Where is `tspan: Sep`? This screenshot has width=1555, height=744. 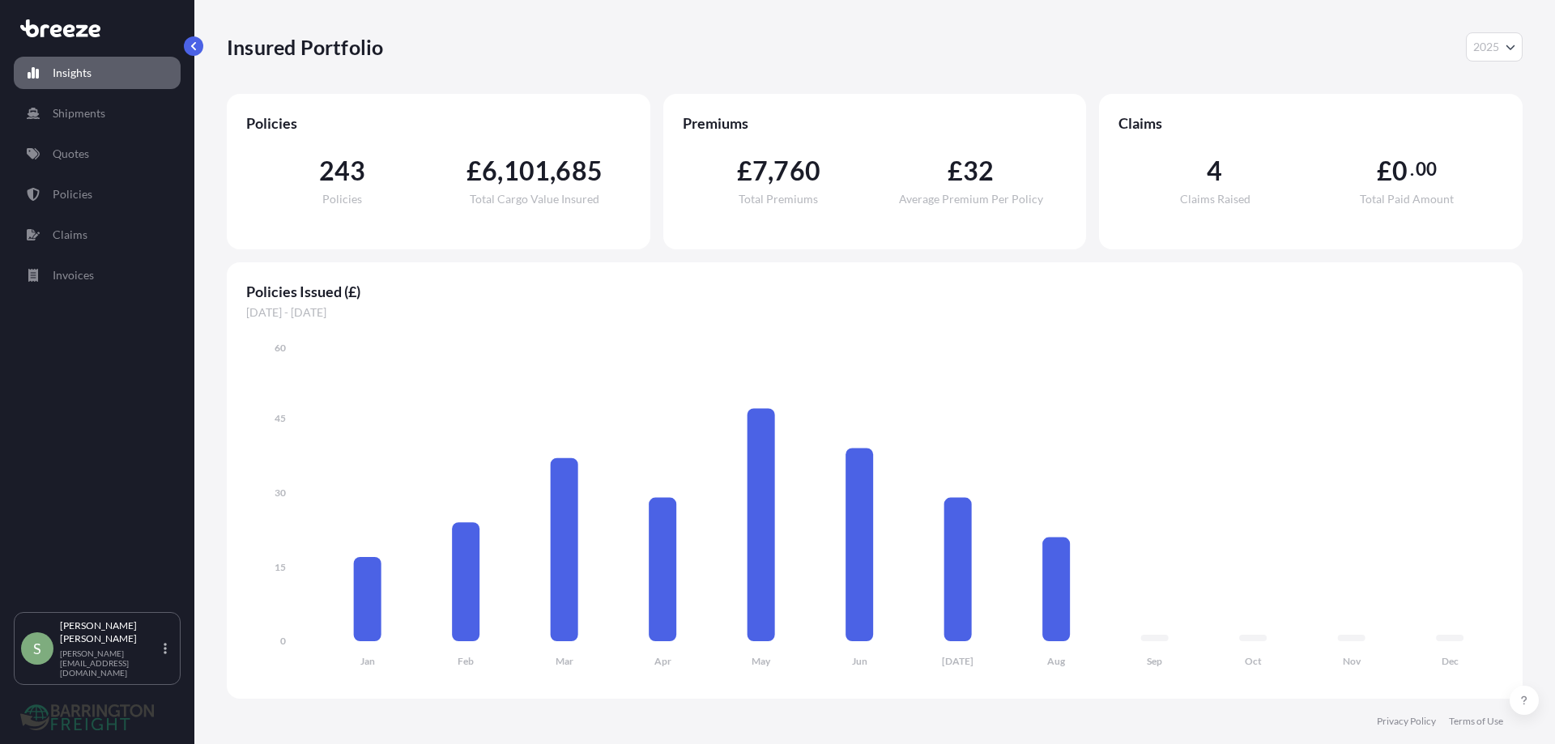 tspan: Sep is located at coordinates (1154, 661).